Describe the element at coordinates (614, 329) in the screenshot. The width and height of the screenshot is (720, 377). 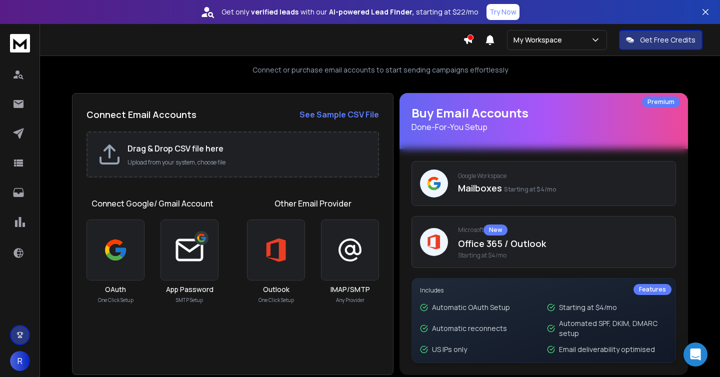
I see `p: Automated SPF, DKIM, DMARC setup` at that location.